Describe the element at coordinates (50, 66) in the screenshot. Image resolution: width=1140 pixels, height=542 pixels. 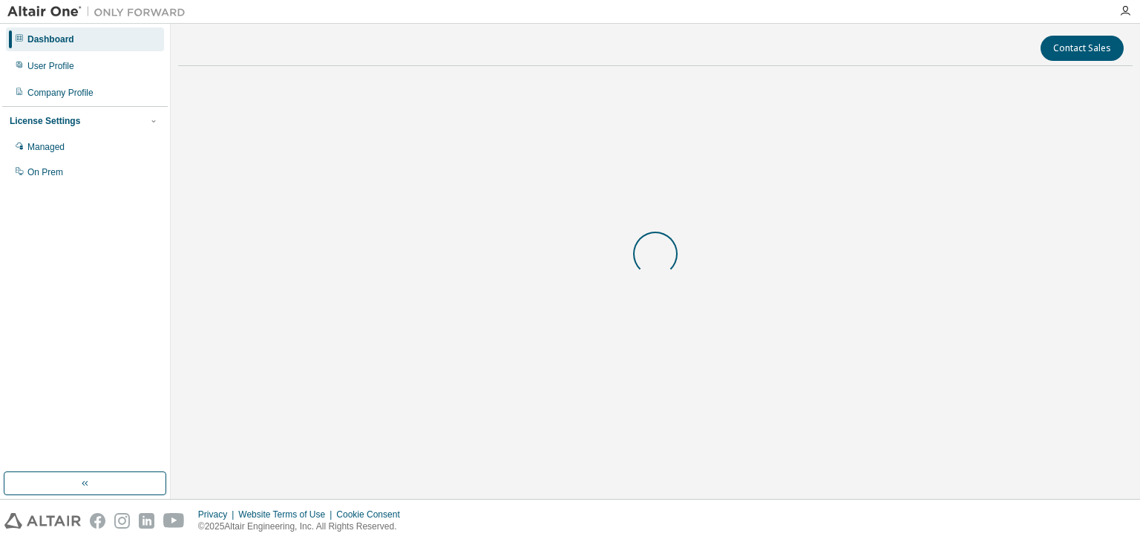
I see `div: User Profile` at that location.